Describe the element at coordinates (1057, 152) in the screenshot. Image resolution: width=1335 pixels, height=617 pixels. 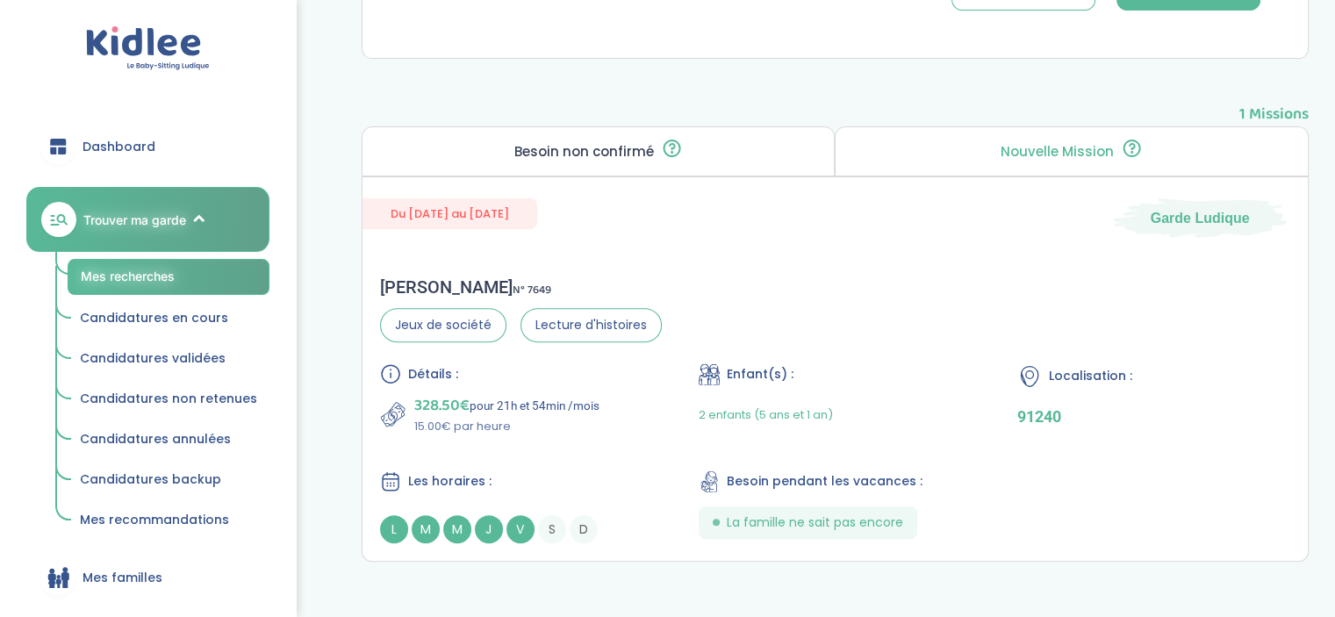
I see `p: Nouvelle Mission` at that location.